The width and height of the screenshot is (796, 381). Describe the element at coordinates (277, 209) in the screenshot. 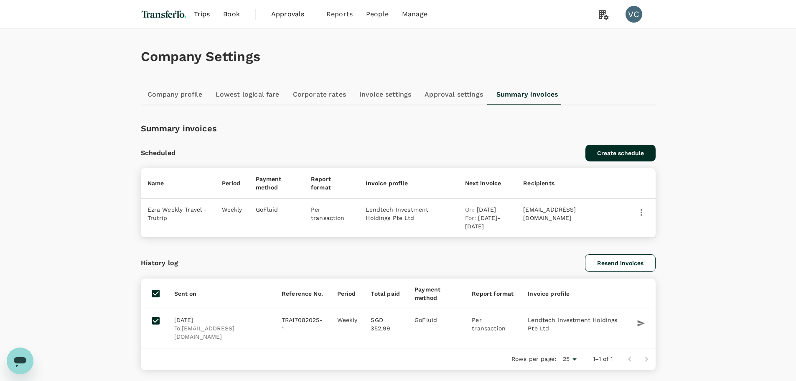

I see `p: GoFluid` at that location.